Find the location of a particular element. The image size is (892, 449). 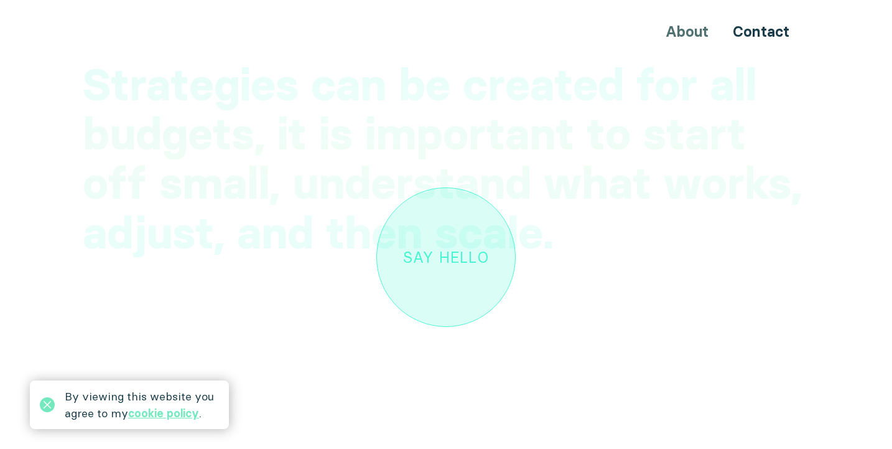

div: By viewing this website you agree to my . is located at coordinates (142, 405).